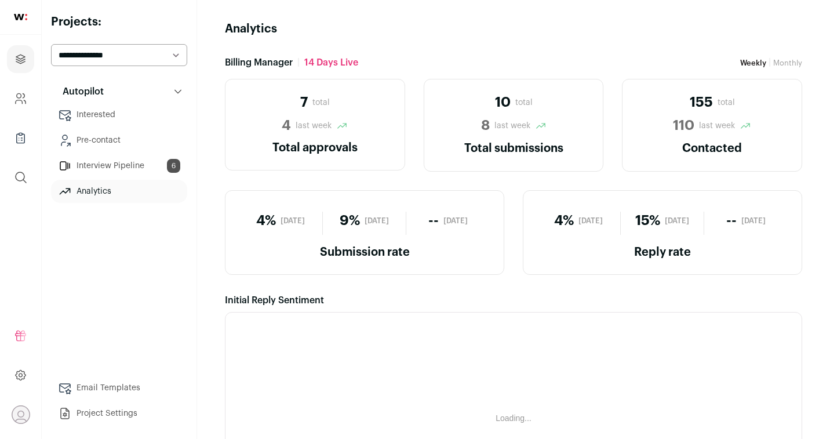 The image size is (830, 439). What do you see at coordinates (20, 99) in the screenshot?
I see `a: Company and ATS Settings` at bounding box center [20, 99].